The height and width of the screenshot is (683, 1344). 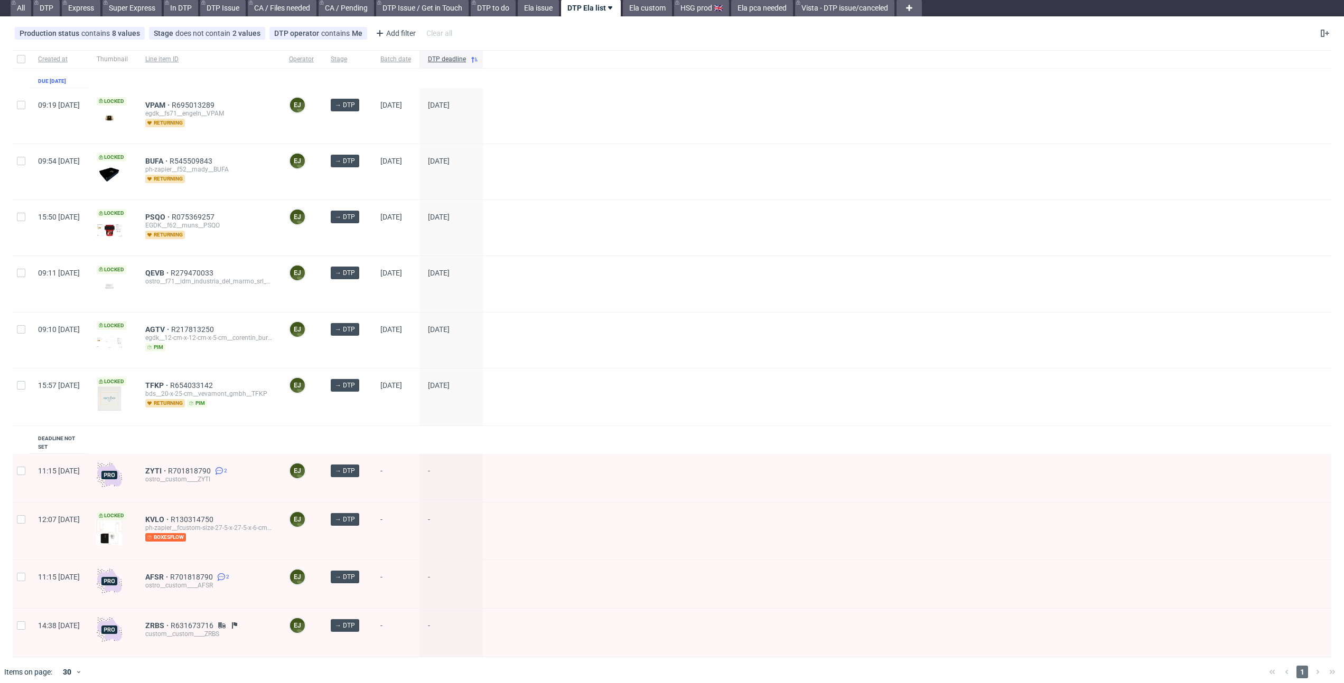 What do you see at coordinates (193, 626) in the screenshot?
I see `a: R631673716` at bounding box center [193, 626].